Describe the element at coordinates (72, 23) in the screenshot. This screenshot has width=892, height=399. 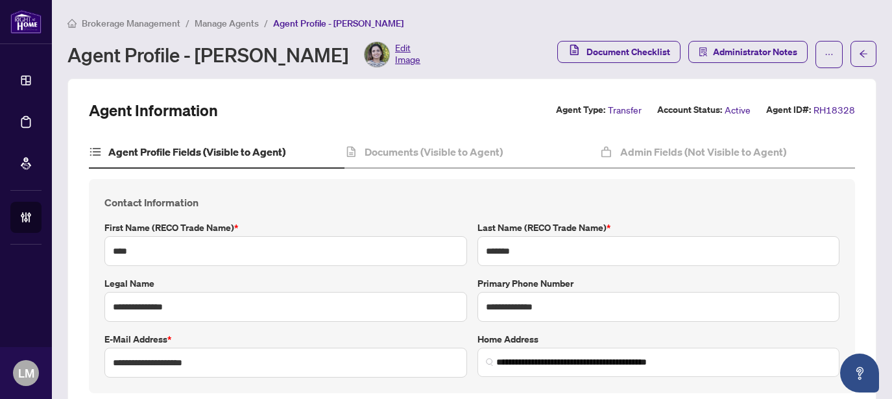
I see `span: home` at that location.